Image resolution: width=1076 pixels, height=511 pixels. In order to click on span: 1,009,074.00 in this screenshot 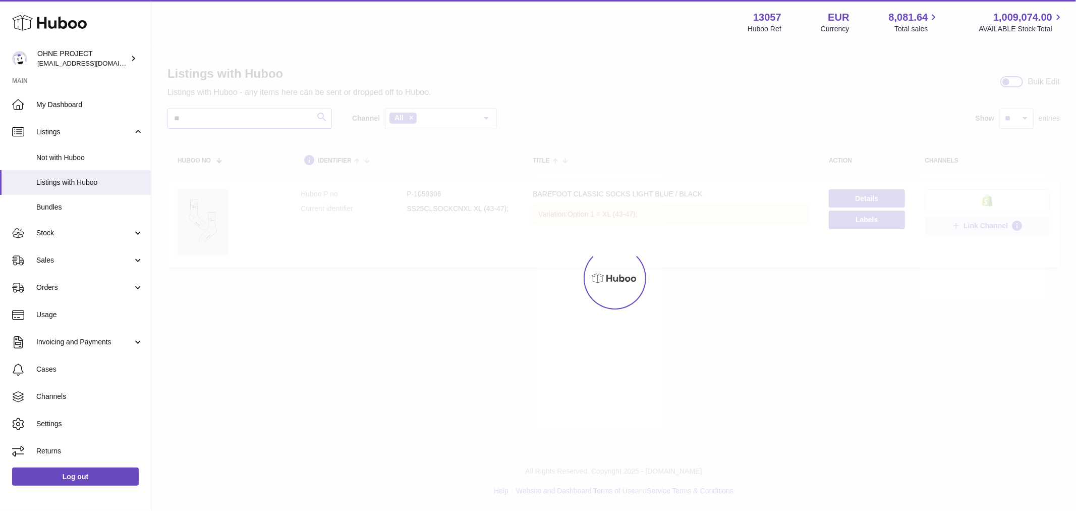, I will do `click(1023, 17)`.